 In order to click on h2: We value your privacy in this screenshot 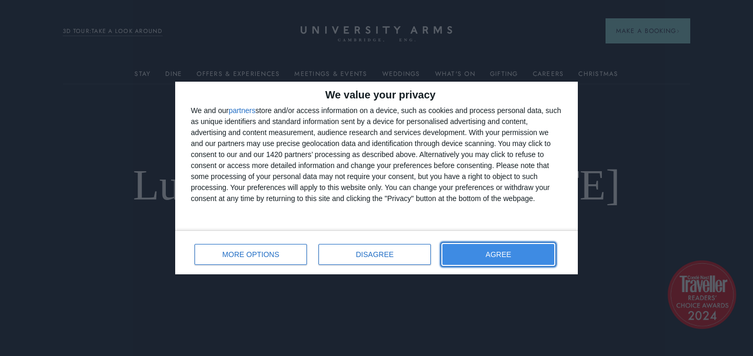, I will do `click(376, 95)`.